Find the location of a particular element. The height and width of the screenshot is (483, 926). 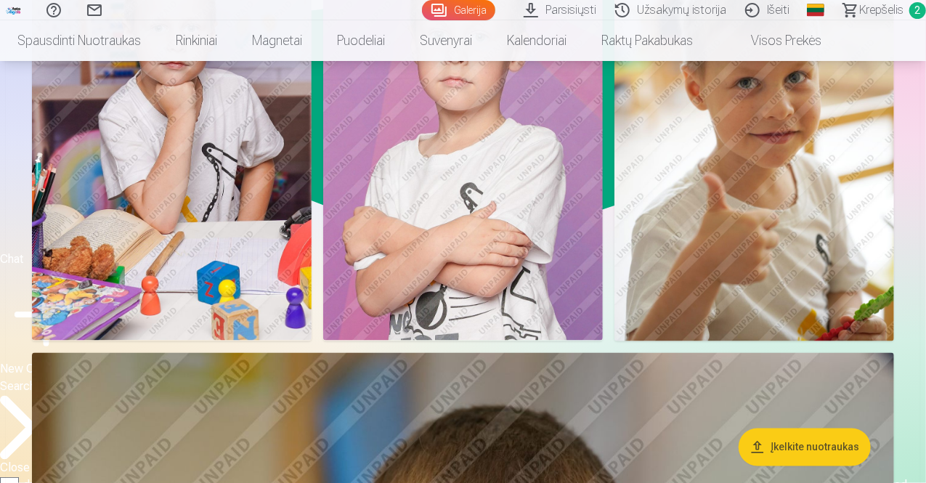

img: /fa2 is located at coordinates (14, 10).